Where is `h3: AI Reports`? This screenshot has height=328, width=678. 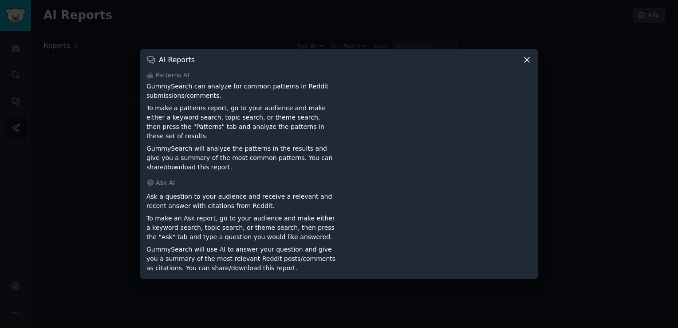 h3: AI Reports is located at coordinates (177, 59).